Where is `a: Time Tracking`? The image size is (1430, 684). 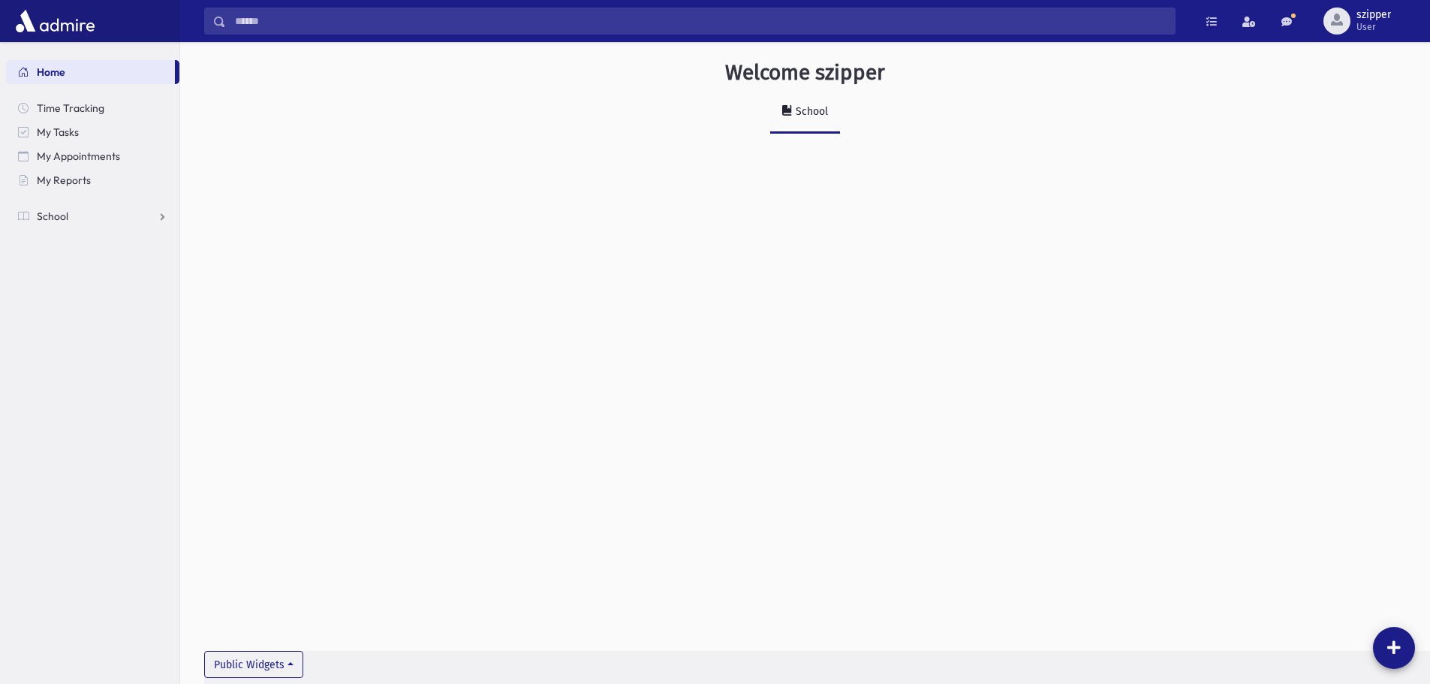
a: Time Tracking is located at coordinates (92, 108).